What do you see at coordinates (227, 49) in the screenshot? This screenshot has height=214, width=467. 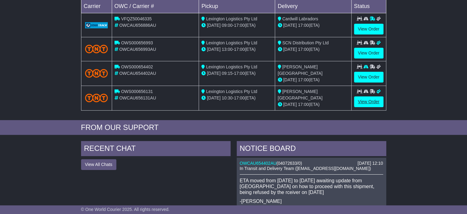 I see `span: 13:00` at bounding box center [227, 49].